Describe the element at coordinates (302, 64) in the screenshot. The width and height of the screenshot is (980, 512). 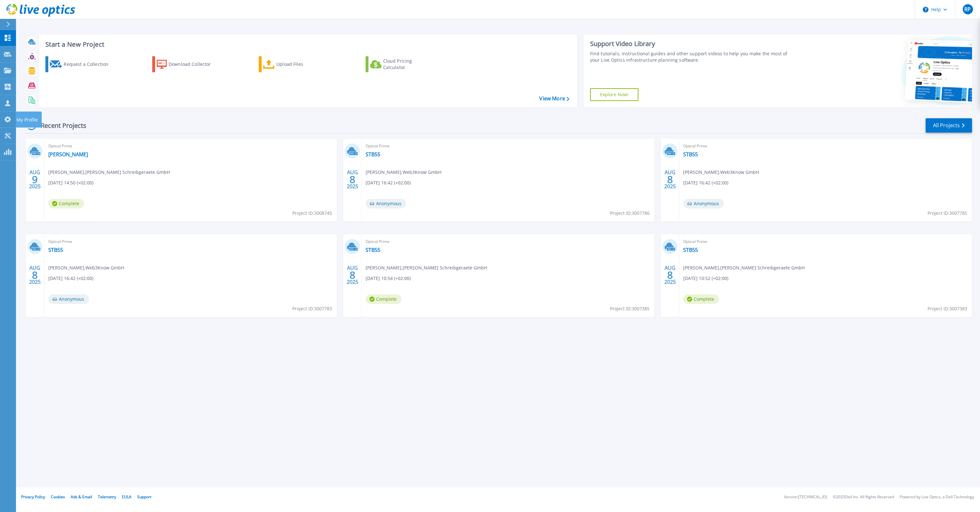
I see `div: Upload Files` at that location.